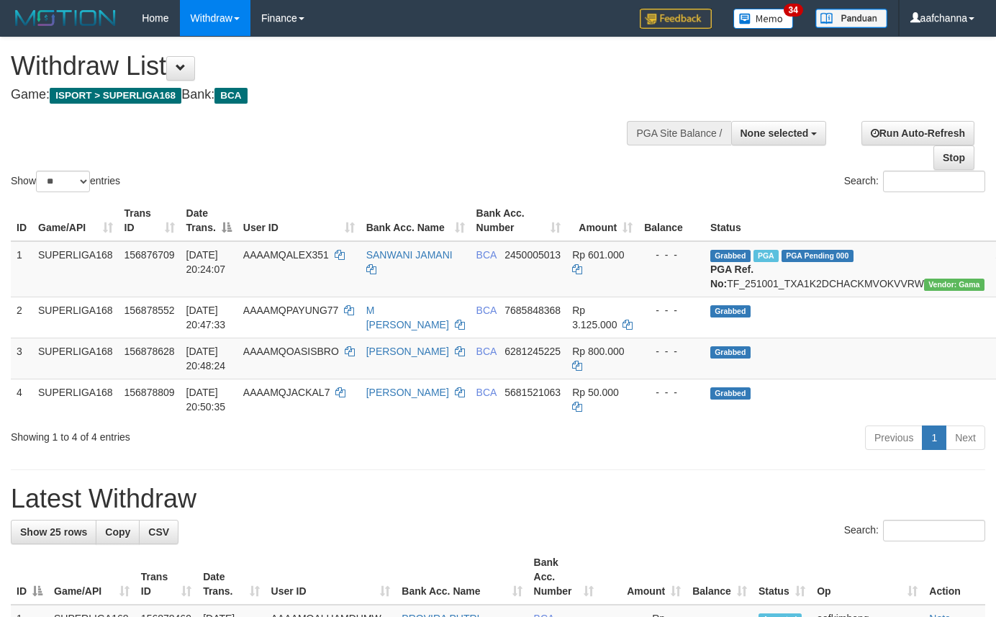 This screenshot has height=617, width=996. I want to click on img: panduan.png, so click(852, 18).